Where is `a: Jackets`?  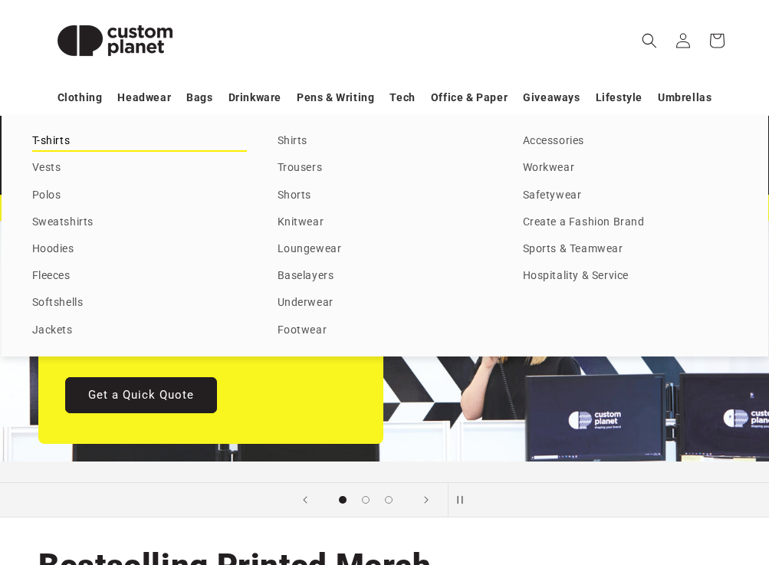 a: Jackets is located at coordinates (140, 330).